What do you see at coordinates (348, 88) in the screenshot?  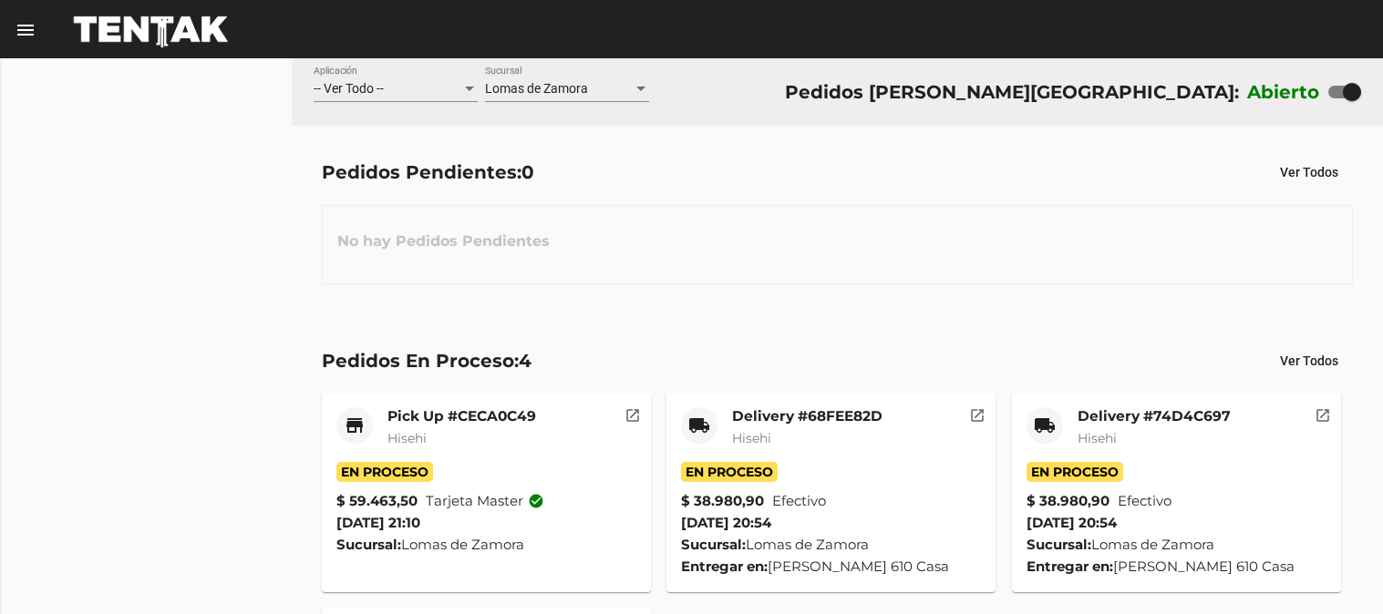 I see `span: -- Ver Todo --` at bounding box center [348, 88].